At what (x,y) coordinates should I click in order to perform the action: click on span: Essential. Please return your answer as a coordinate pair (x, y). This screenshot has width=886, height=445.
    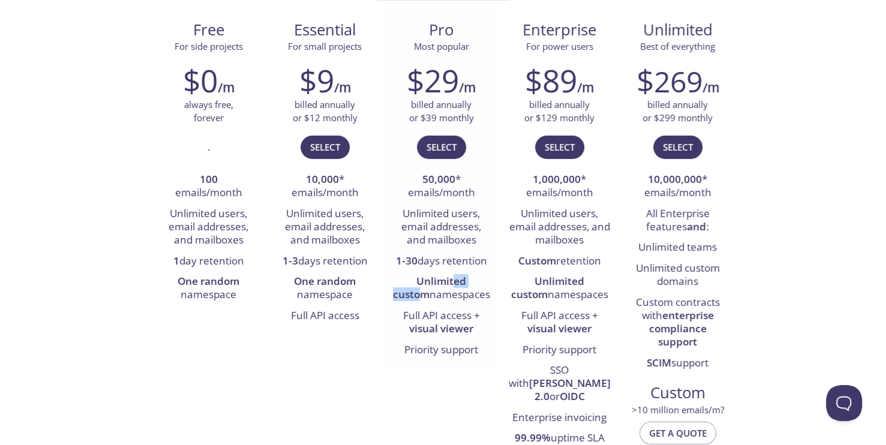
    Looking at the image, I should click on (325, 30).